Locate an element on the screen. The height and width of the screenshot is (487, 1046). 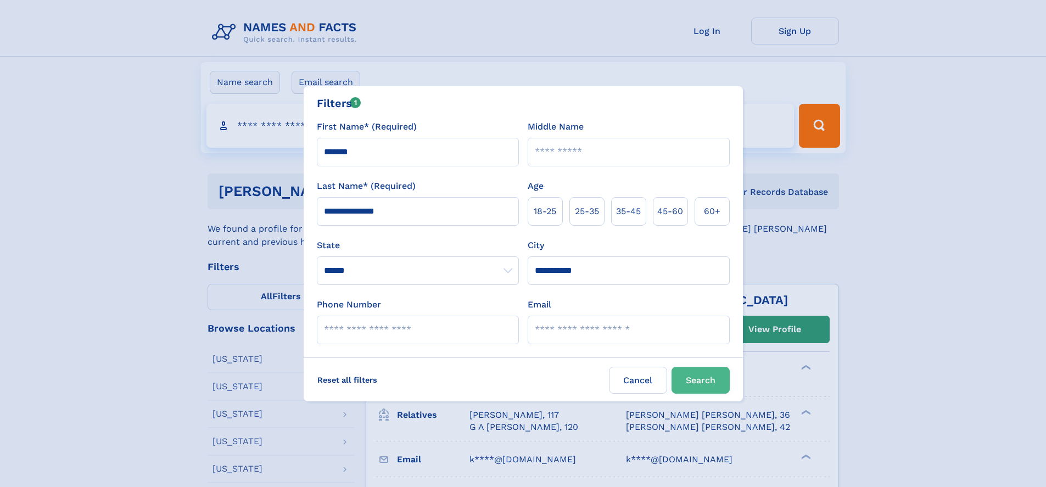
span: 35‑45 is located at coordinates (628, 211).